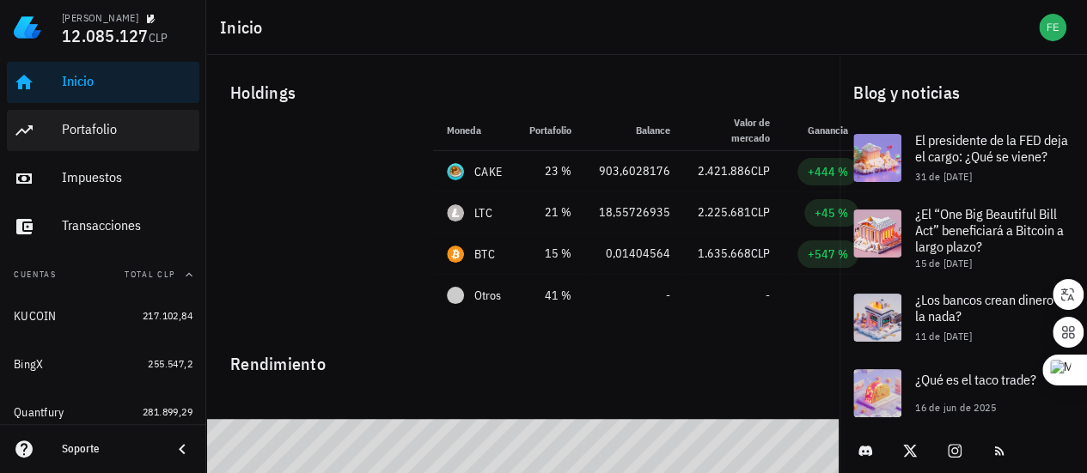 This screenshot has width=1087, height=473. What do you see at coordinates (485, 254) in the screenshot?
I see `div: BTC` at bounding box center [485, 254].